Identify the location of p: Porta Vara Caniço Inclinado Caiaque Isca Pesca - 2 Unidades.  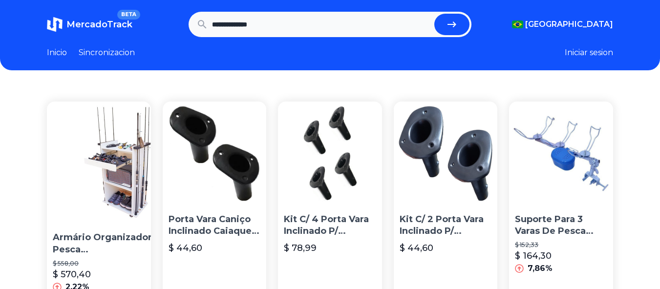
(215, 226).